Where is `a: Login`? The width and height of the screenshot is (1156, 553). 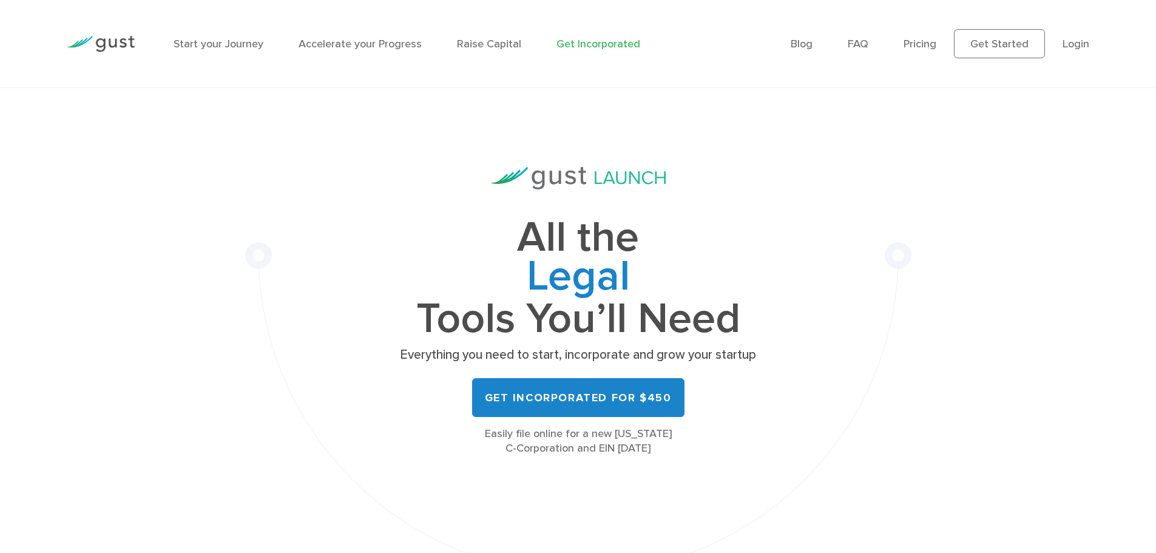 a: Login is located at coordinates (1076, 44).